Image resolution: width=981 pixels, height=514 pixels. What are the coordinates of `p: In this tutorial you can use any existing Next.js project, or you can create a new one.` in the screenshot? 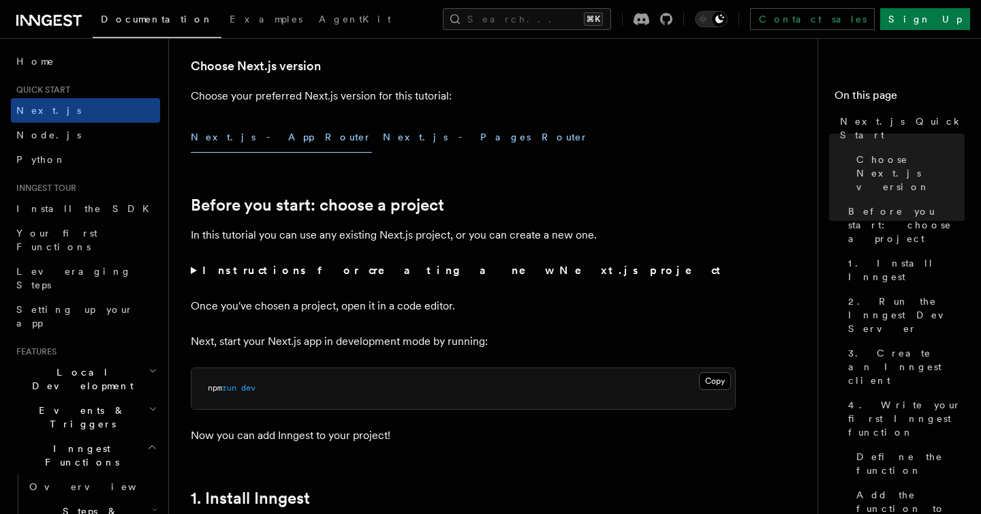 It's located at (463, 235).